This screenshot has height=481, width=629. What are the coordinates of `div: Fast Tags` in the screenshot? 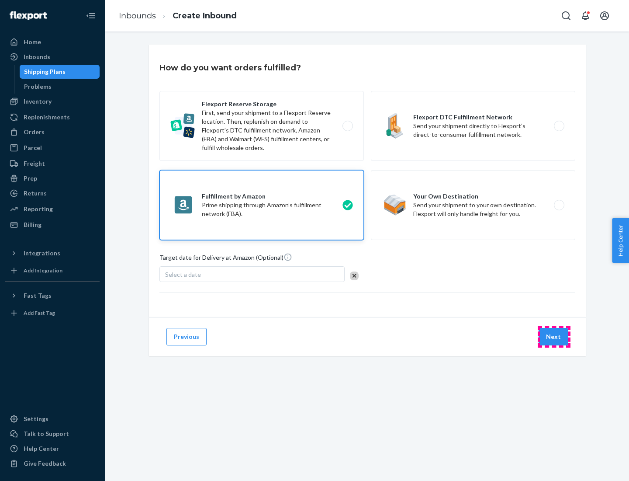 It's located at (38, 295).